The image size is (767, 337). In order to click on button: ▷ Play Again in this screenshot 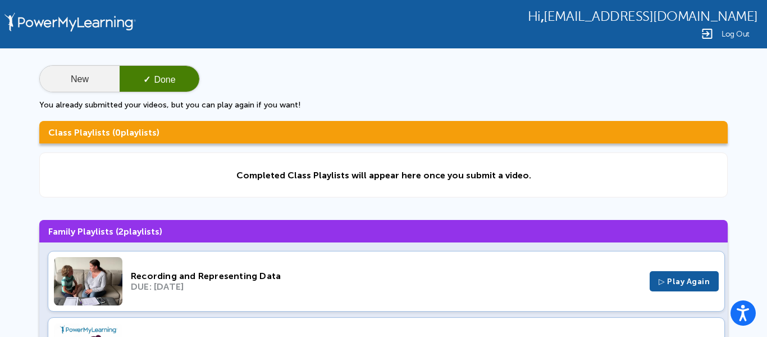, I will do `click(684, 281)`.